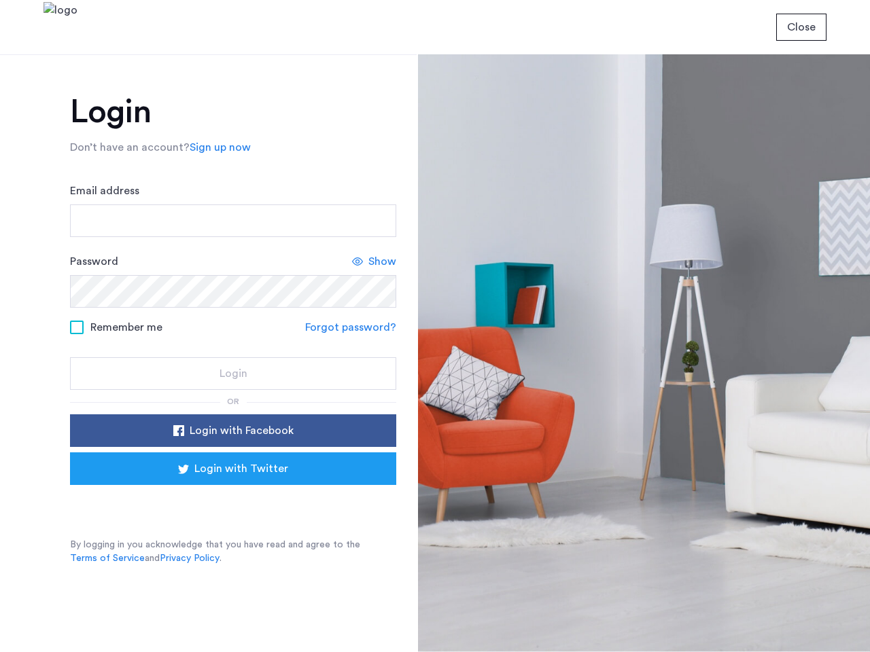 This screenshot has height=652, width=870. I want to click on span: Login with Twitter, so click(241, 469).